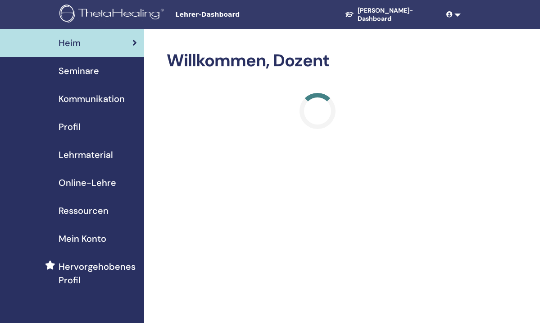 The height and width of the screenshot is (323, 540). What do you see at coordinates (113, 14) in the screenshot?
I see `img: logo.png` at bounding box center [113, 14].